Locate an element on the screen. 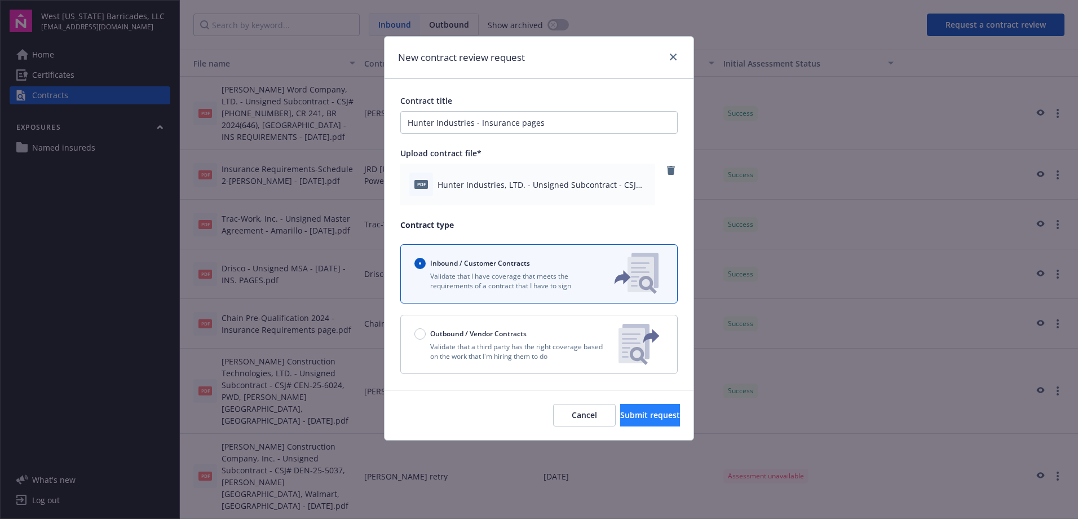 The height and width of the screenshot is (519, 1078). input: Enter a title for this contract is located at coordinates (539, 122).